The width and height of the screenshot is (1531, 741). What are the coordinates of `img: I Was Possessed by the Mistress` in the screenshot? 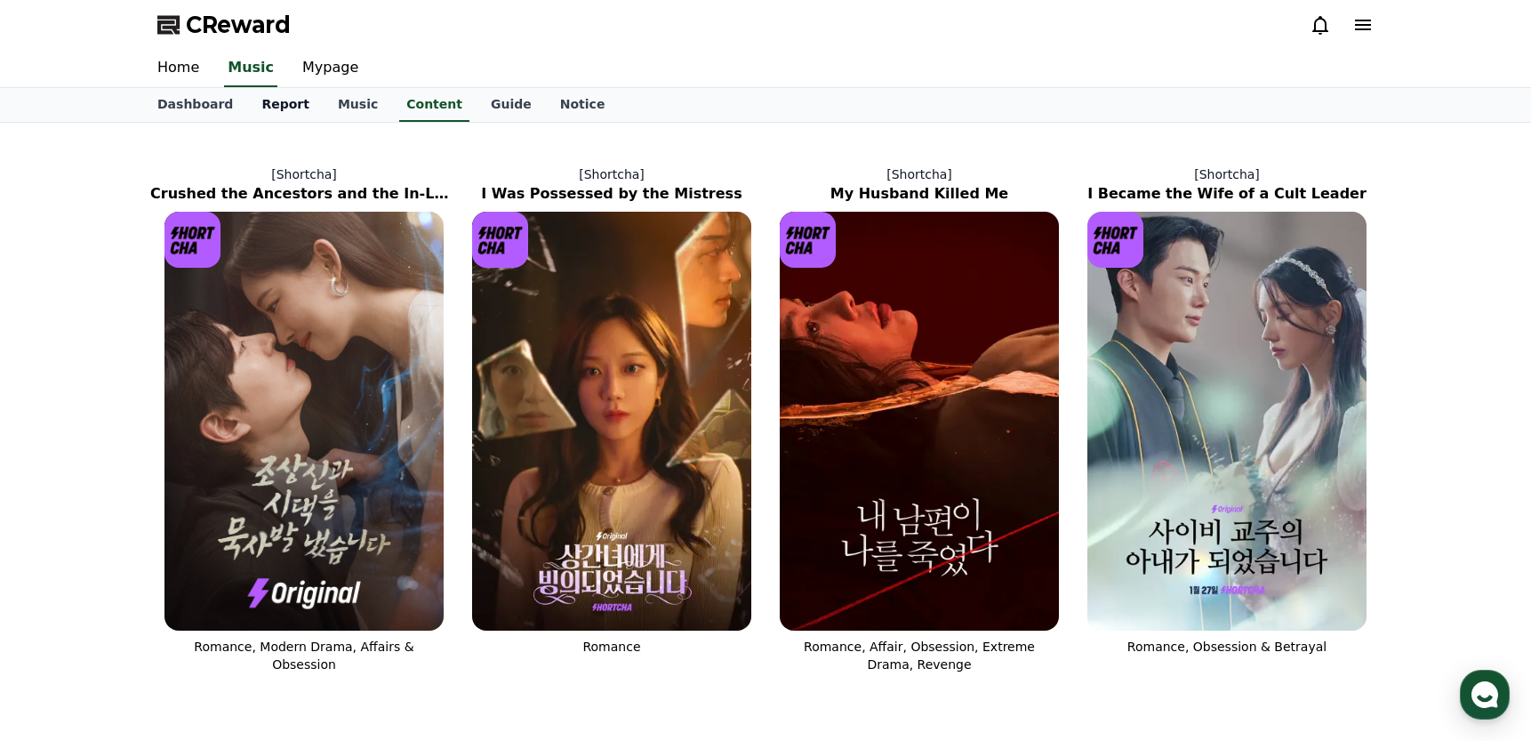 It's located at (612, 421).